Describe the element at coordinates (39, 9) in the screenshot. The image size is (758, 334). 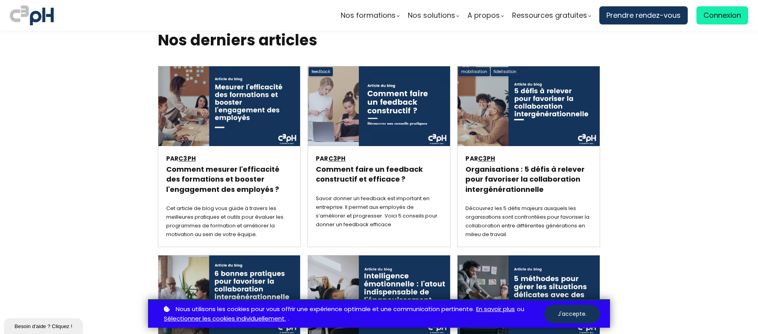
I see `div: Besoin d'aide ? Cliquez !` at that location.